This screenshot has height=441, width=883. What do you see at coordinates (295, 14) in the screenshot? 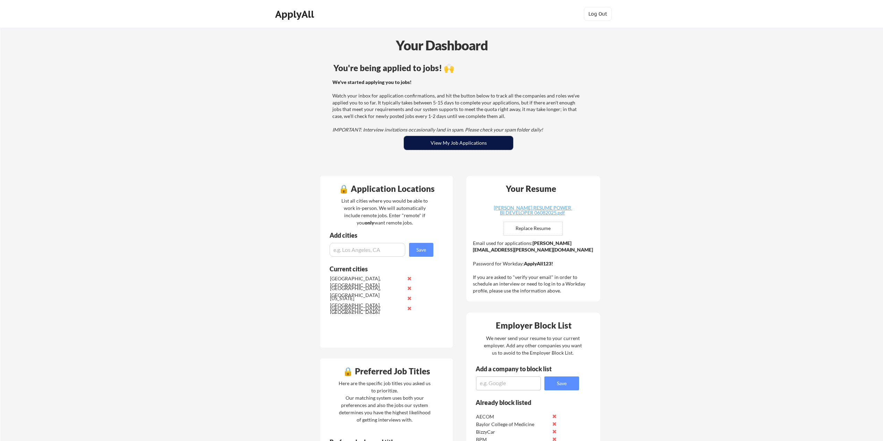
I see `div: ApplyAll` at bounding box center [295, 14].